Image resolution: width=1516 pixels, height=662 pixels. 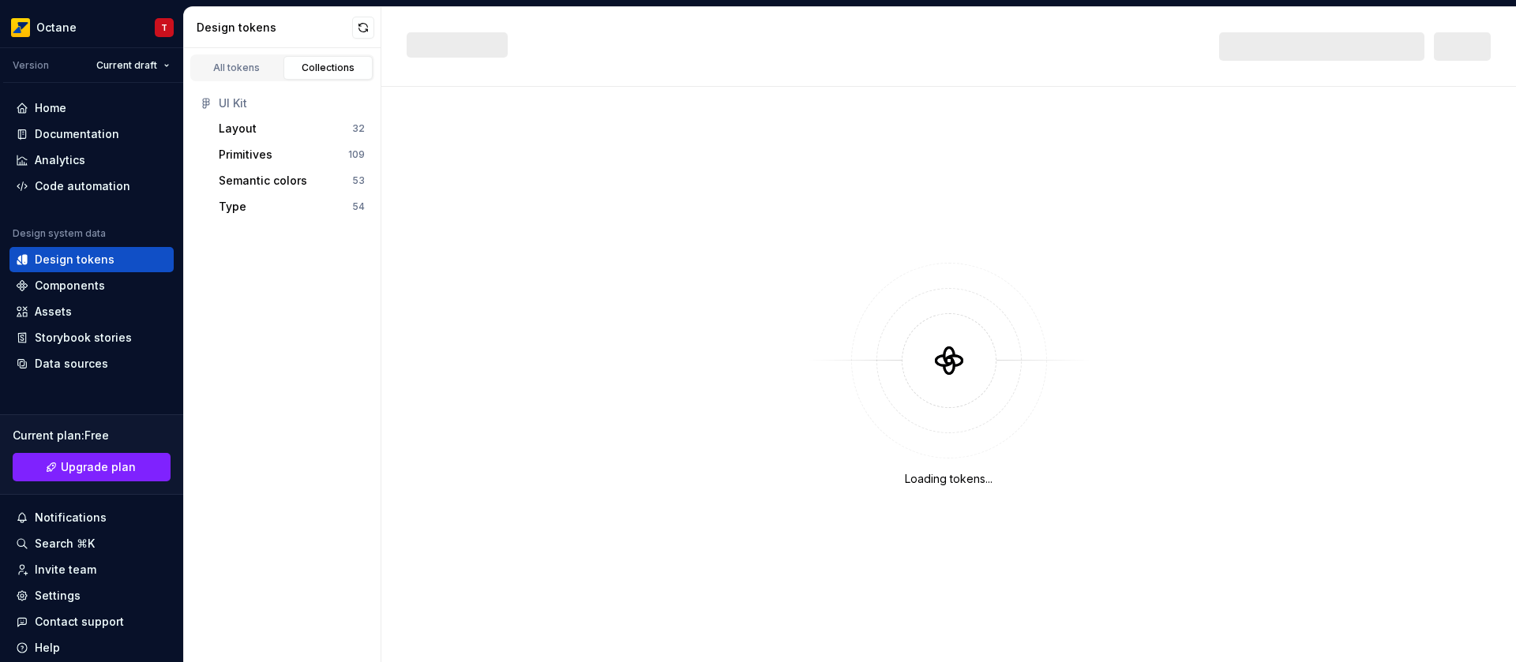 I want to click on div: Analytics, so click(x=60, y=160).